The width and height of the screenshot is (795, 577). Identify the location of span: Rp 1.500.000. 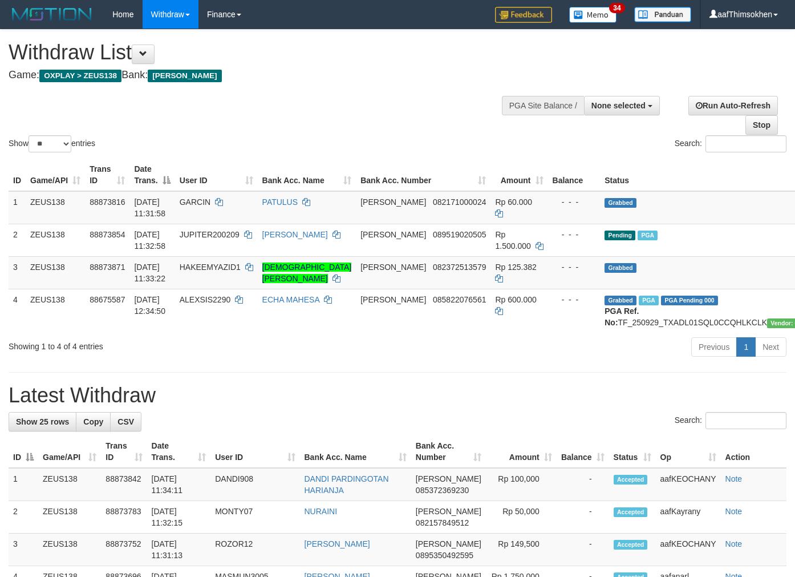
(513, 240).